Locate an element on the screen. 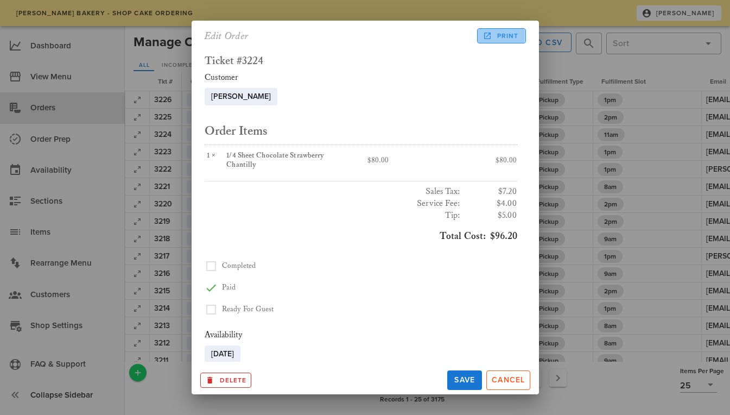 The width and height of the screenshot is (730, 415). span: Total Cost: is located at coordinates (463, 236).